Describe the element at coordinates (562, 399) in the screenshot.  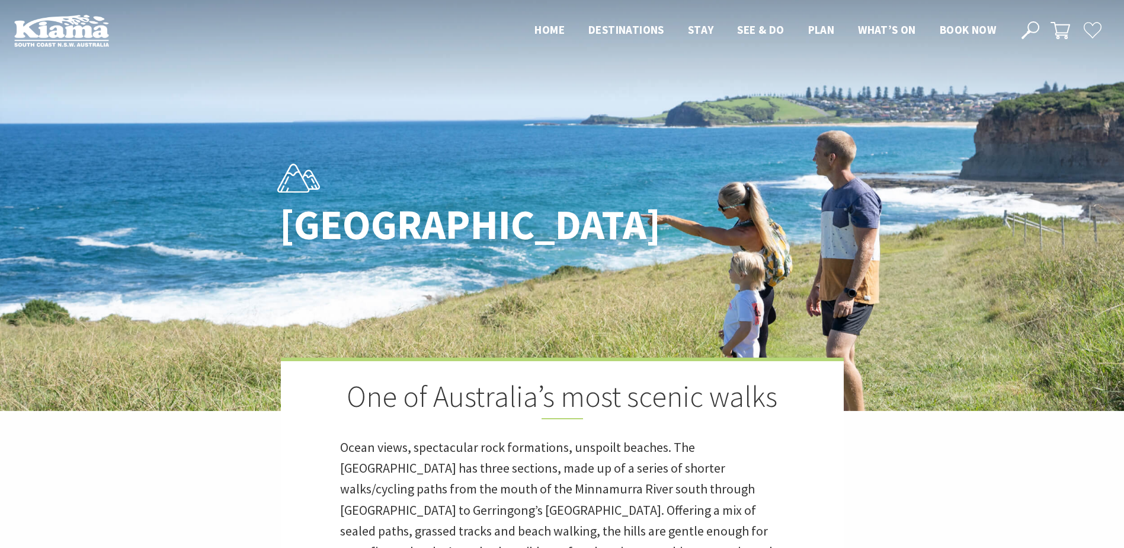
I see `h2: One of Australia’s most scenic walks` at that location.